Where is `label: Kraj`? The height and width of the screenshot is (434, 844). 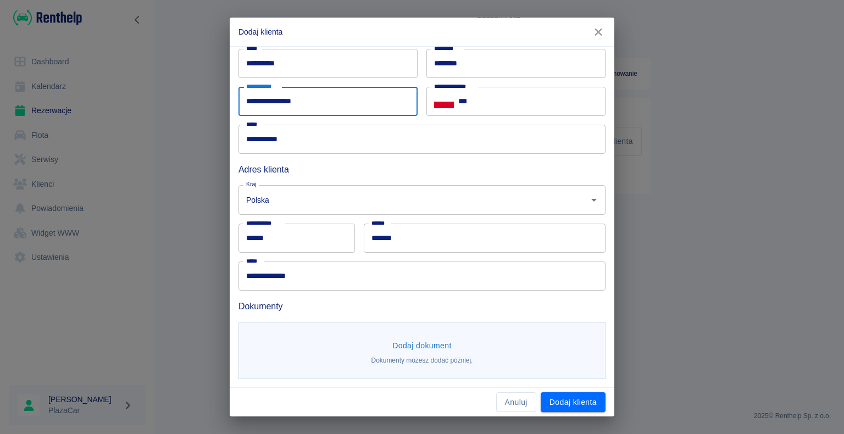 label: Kraj is located at coordinates (251, 184).